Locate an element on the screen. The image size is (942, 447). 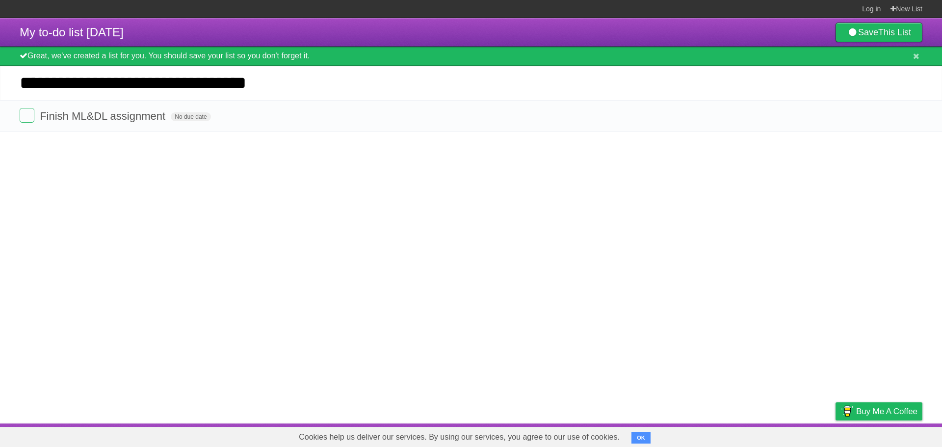
a: About is located at coordinates (716, 435).